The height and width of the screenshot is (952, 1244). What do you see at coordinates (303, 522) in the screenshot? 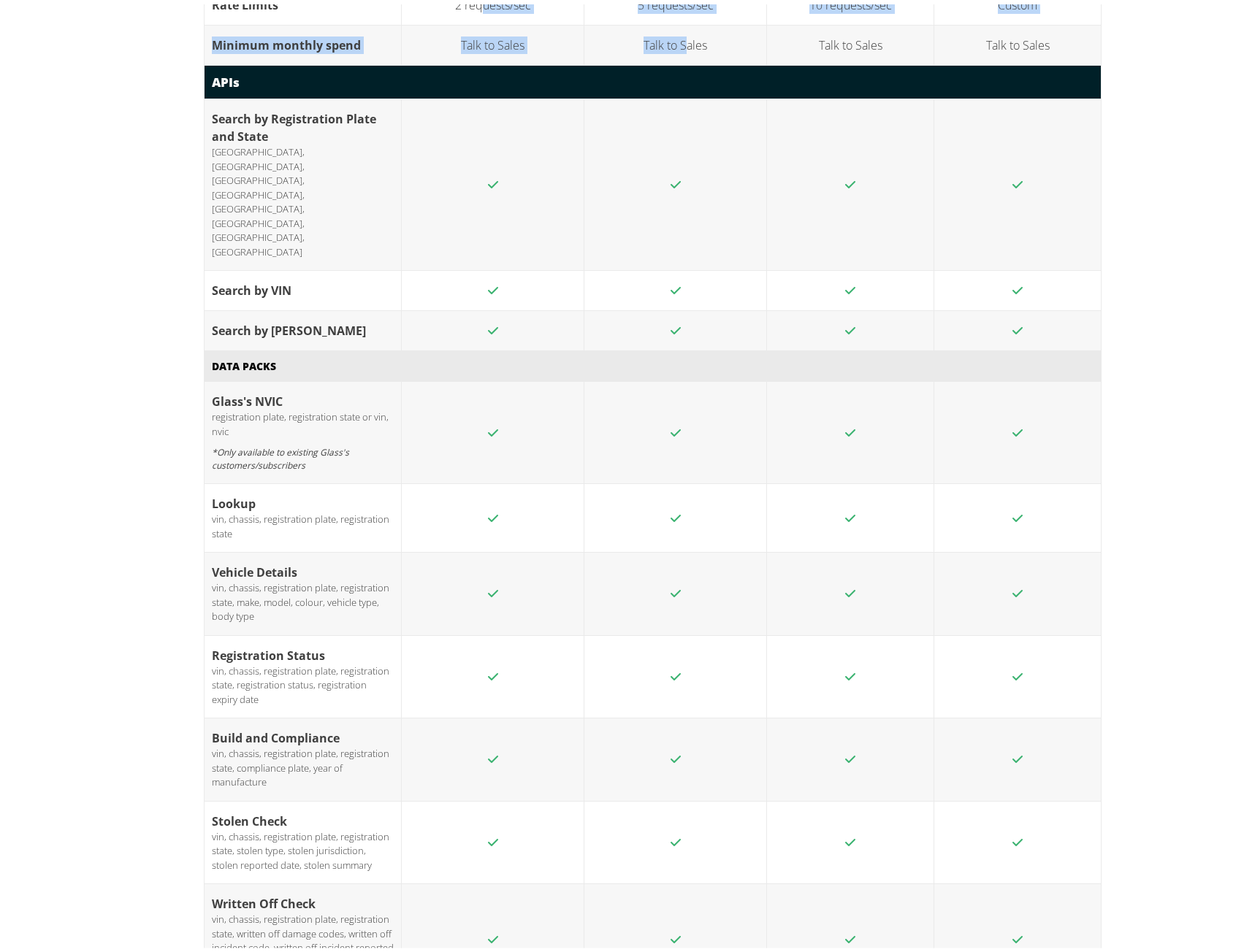
I see `div: vin, chassis, registration plate, registration state` at bounding box center [303, 522].